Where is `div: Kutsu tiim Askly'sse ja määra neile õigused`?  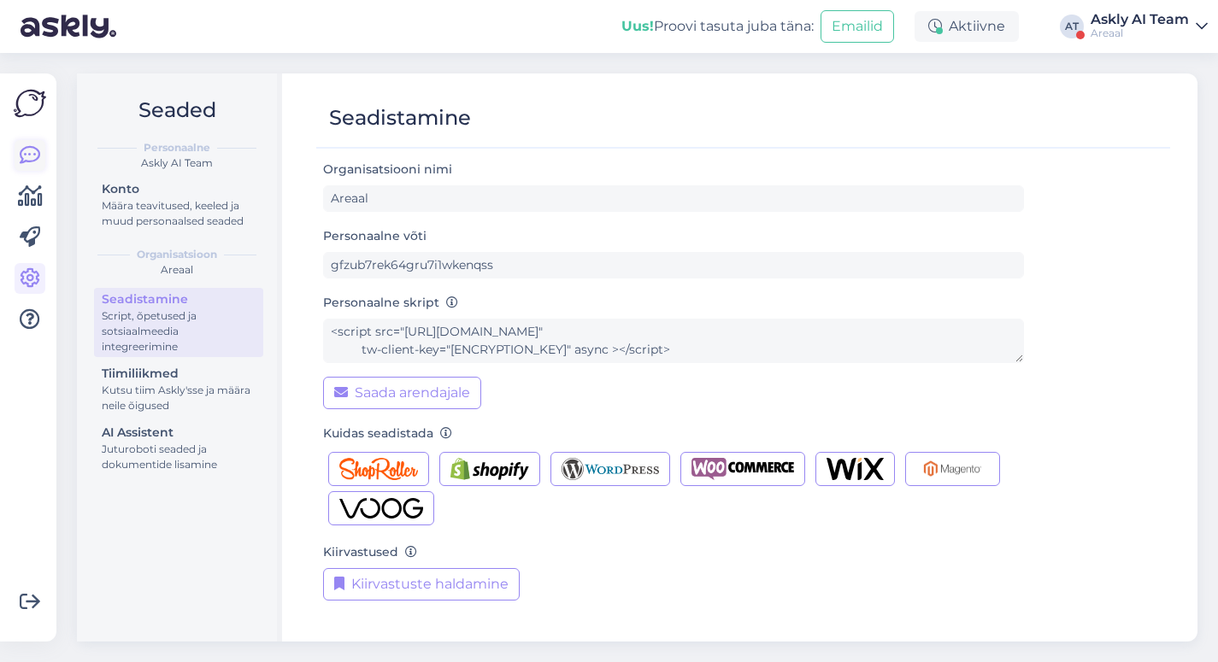 div: Kutsu tiim Askly'sse ja määra neile õigused is located at coordinates (179, 398).